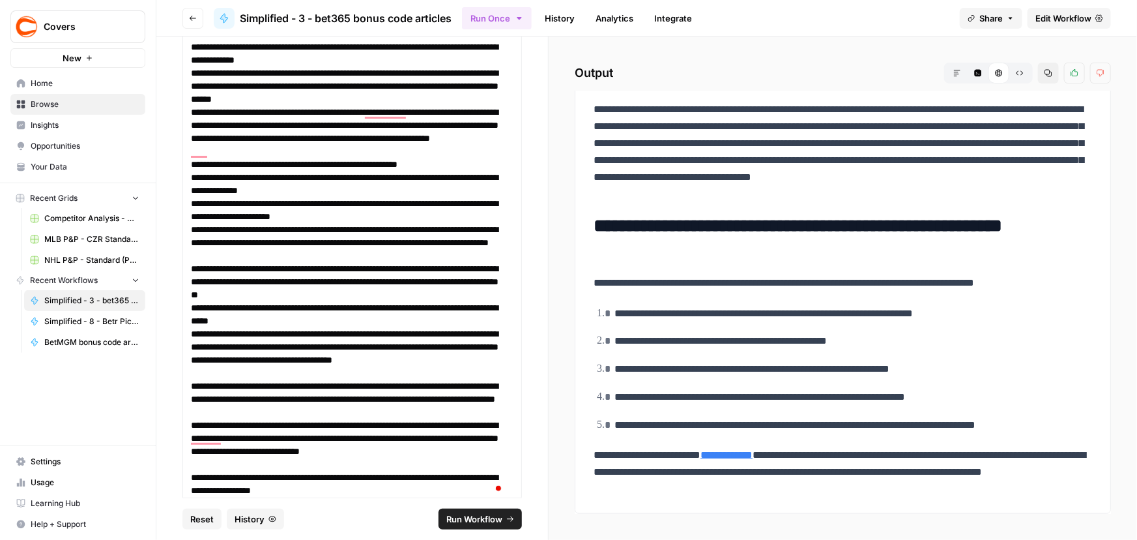 The height and width of the screenshot is (540, 1137). I want to click on span: Settings, so click(85, 461).